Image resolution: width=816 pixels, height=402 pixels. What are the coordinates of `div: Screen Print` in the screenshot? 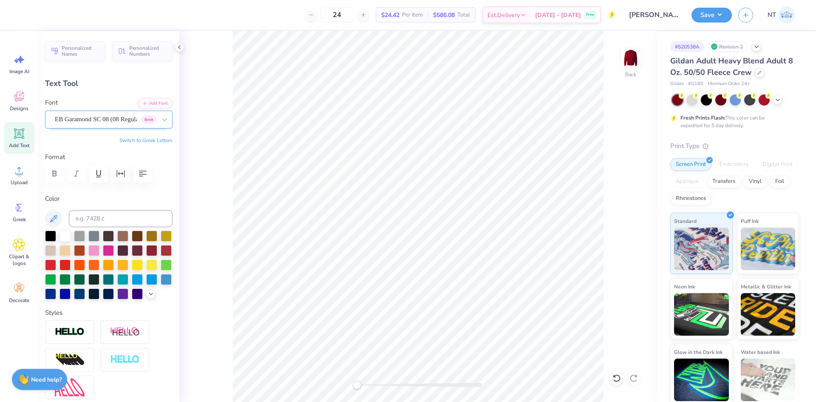 It's located at (691, 165).